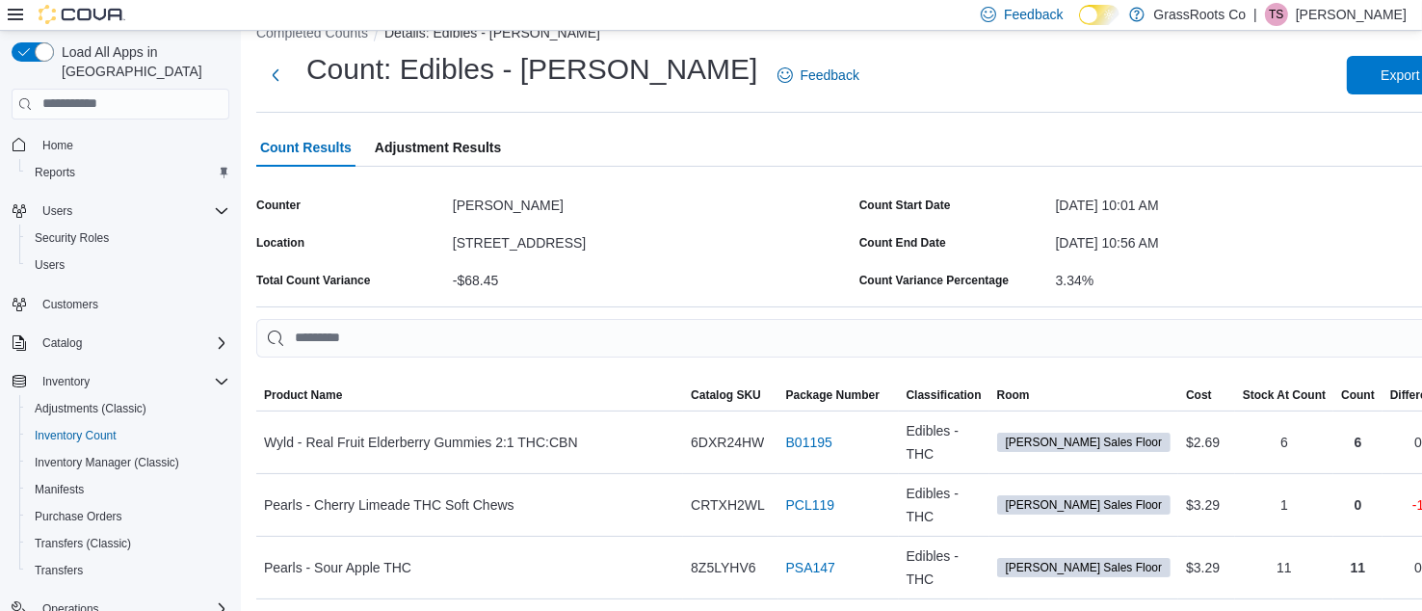  I want to click on button: Inventory Manager (Classic), so click(128, 463).